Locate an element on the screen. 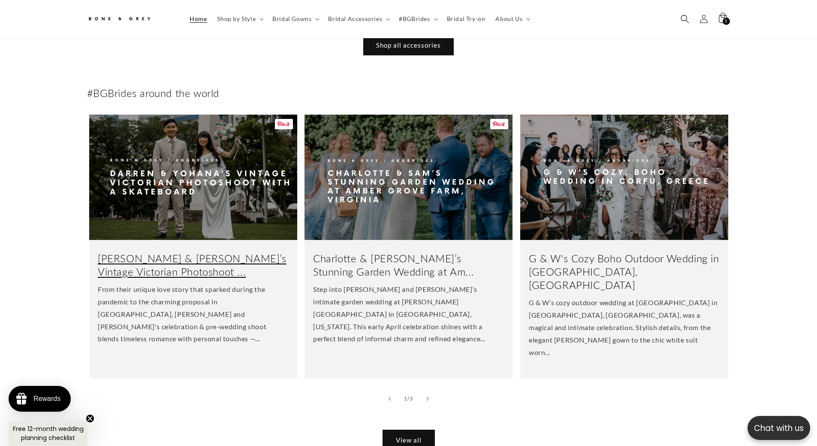 Image resolution: width=817 pixels, height=446 pixels. summary: Bridal Gowns is located at coordinates (295, 19).